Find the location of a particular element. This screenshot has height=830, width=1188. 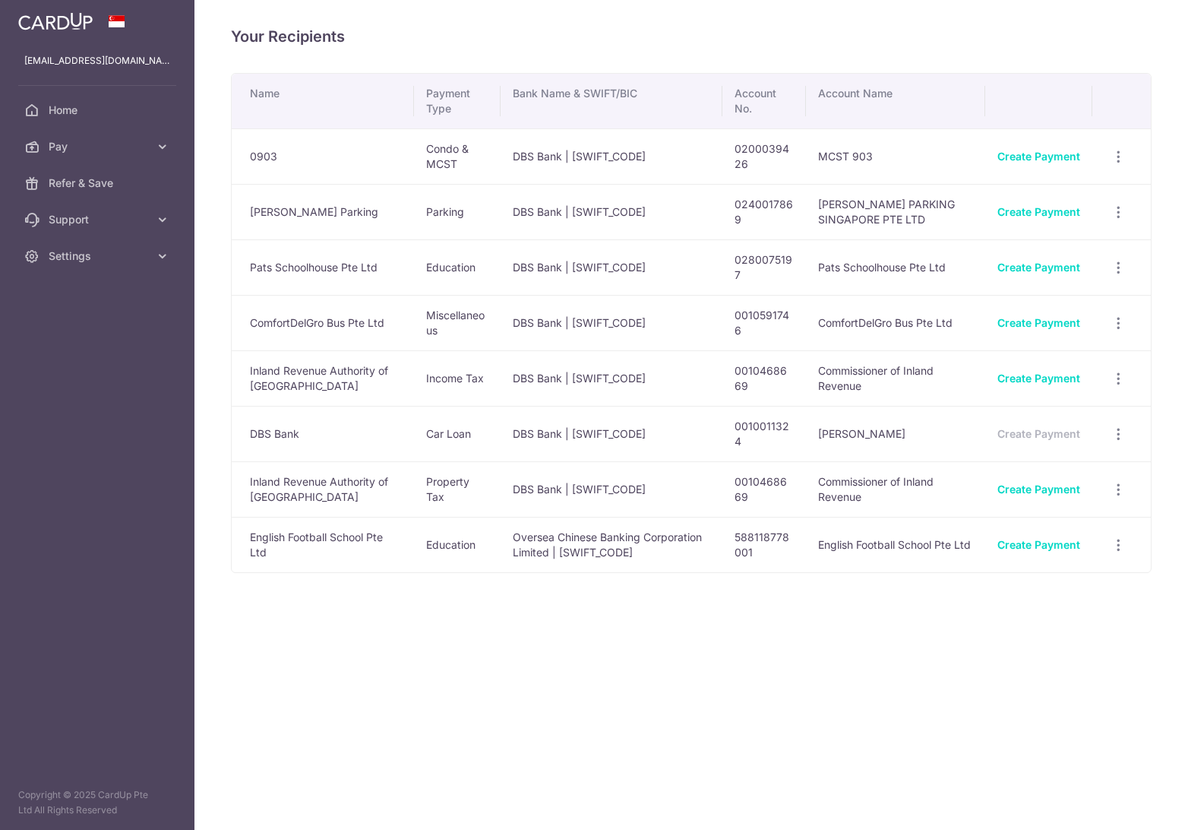

td: Miscellaneous is located at coordinates (457, 322).